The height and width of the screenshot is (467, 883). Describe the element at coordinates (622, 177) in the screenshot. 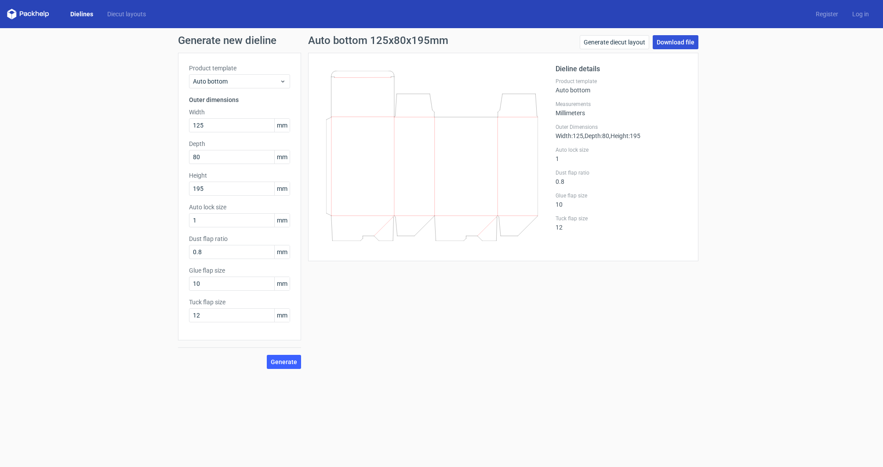

I see `div: 0.8` at that location.